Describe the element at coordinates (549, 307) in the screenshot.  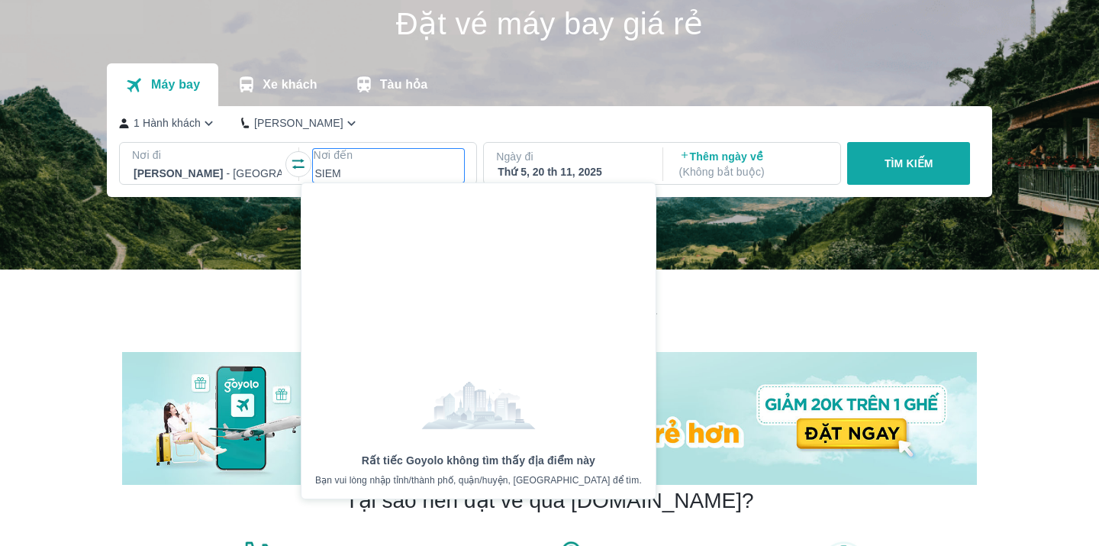
I see `h2: Chương trình giảm giá` at that location.